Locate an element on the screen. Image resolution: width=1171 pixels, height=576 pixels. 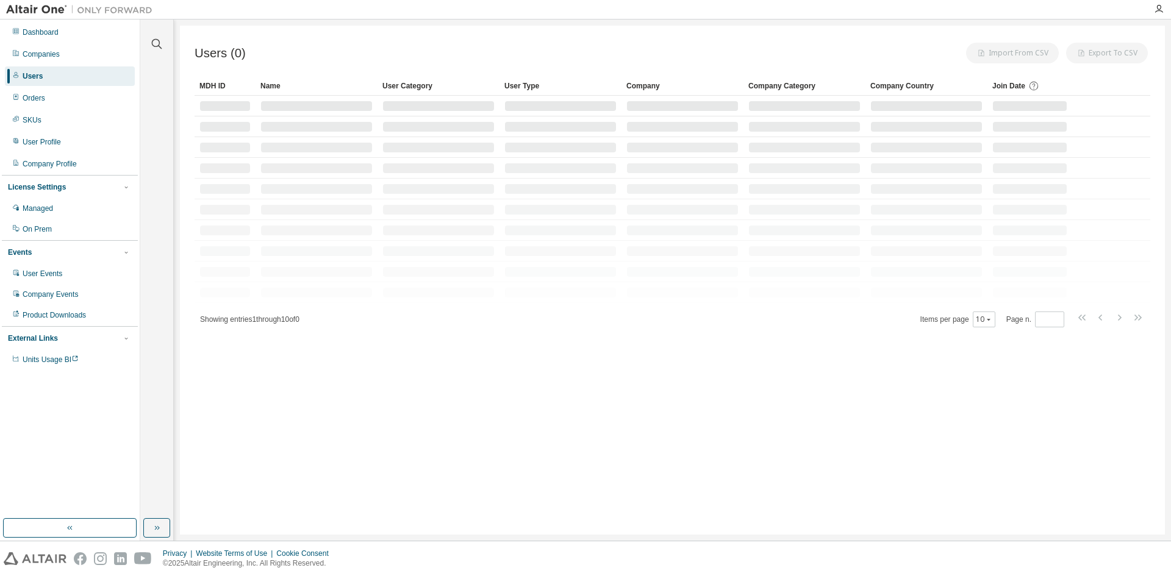
p: © 2025 Altair Engineering, Inc. All Rights Reserved. is located at coordinates (249, 564).